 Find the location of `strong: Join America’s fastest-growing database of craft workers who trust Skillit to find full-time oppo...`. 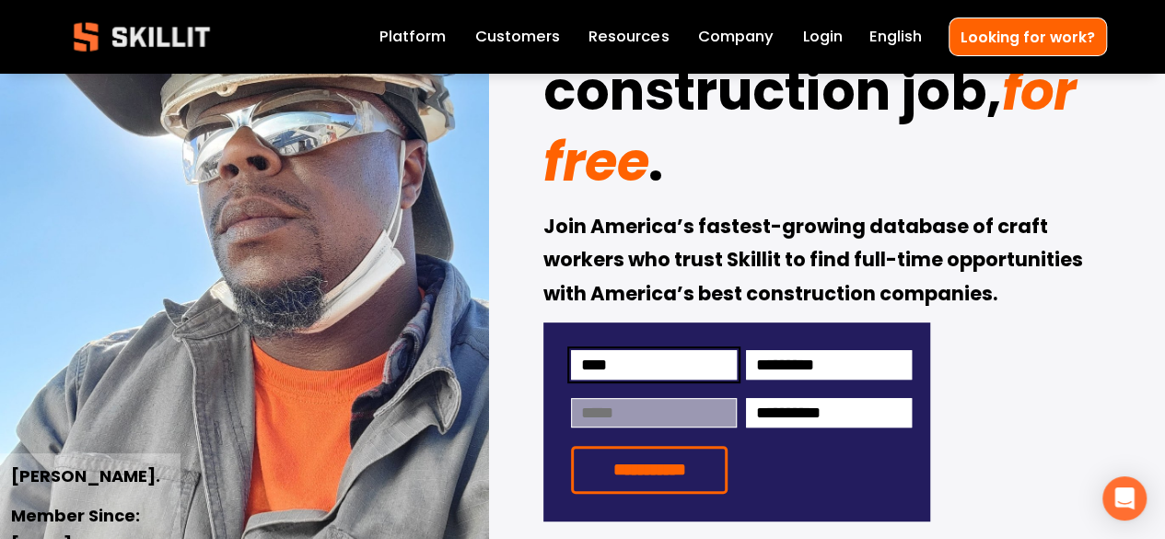

strong: Join America’s fastest-growing database of craft workers who trust Skillit to find full-time oppo... is located at coordinates (815, 262).